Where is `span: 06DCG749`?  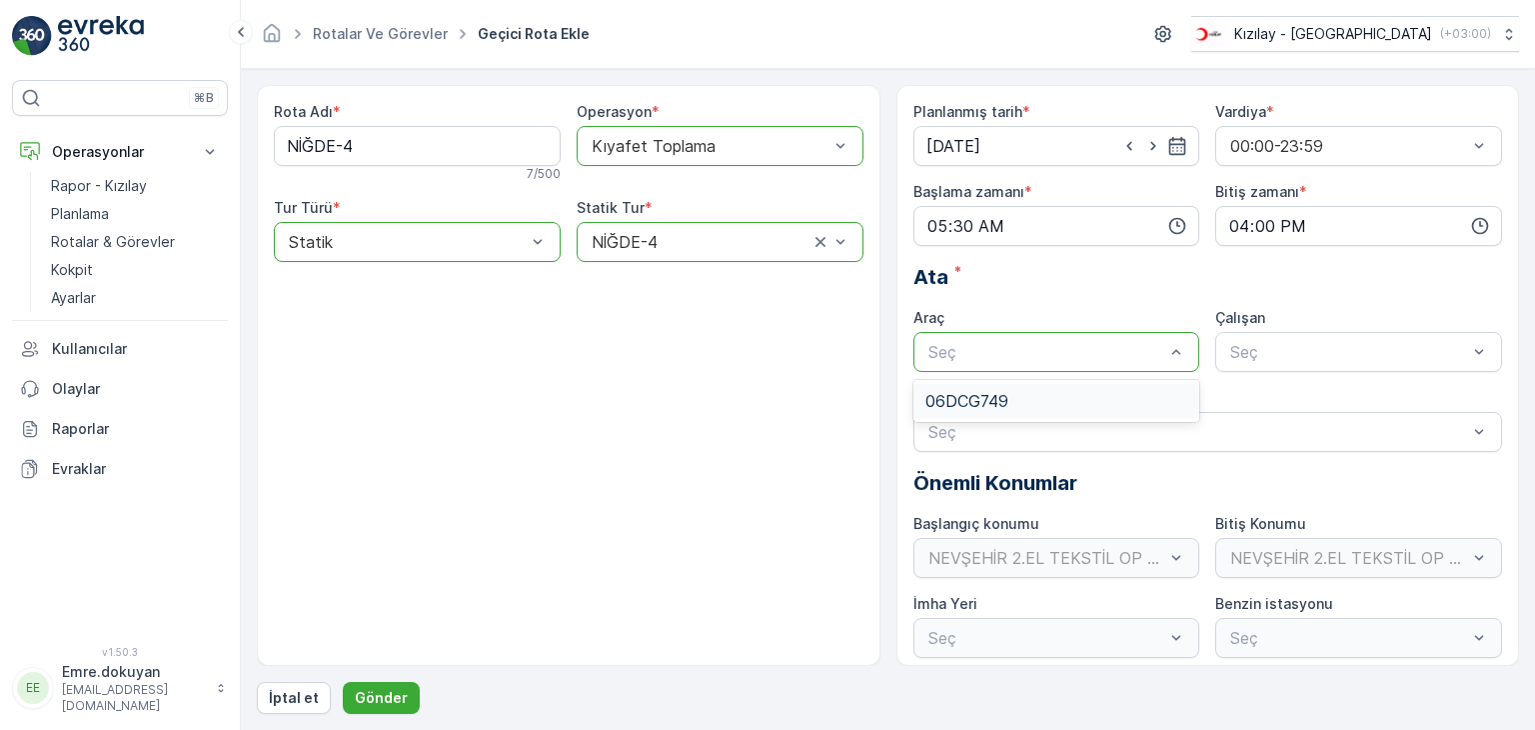 span: 06DCG749 is located at coordinates (966, 401).